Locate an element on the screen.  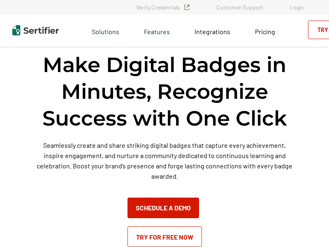
img: Verified is located at coordinates (187, 7).